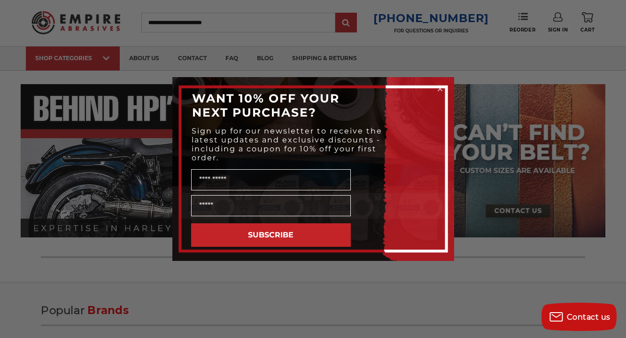 Image resolution: width=626 pixels, height=338 pixels. What do you see at coordinates (271, 235) in the screenshot?
I see `button: SUBSCRIBE` at bounding box center [271, 235].